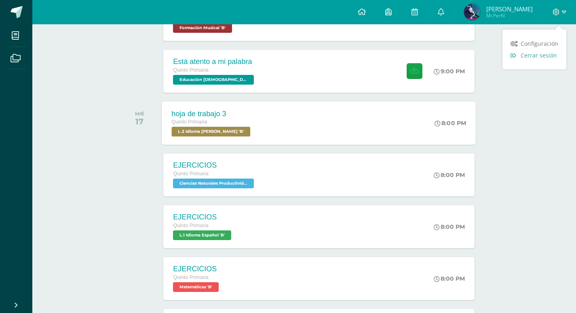  What do you see at coordinates (535, 43) in the screenshot?
I see `a: Configuración` at bounding box center [535, 43].